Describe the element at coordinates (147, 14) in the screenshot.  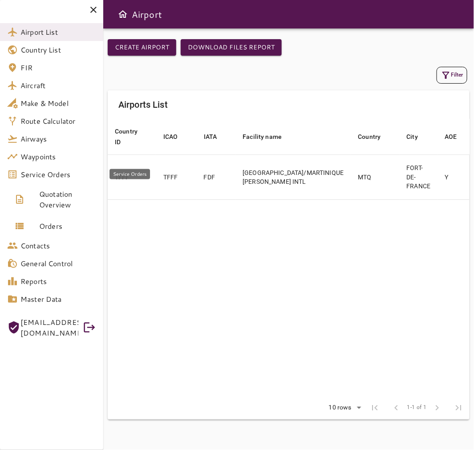
I see `h6: Airport` at that location.